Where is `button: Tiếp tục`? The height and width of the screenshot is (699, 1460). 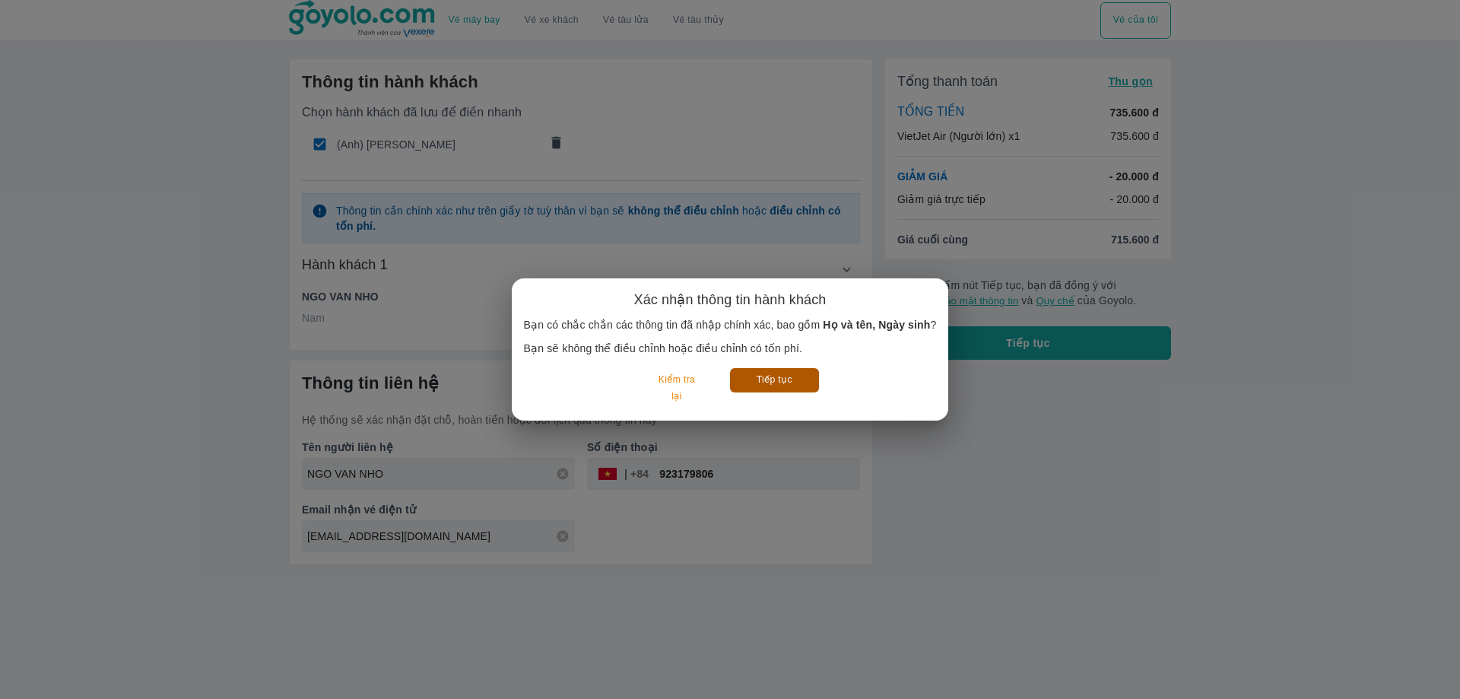 button: Tiếp tục is located at coordinates (774, 379).